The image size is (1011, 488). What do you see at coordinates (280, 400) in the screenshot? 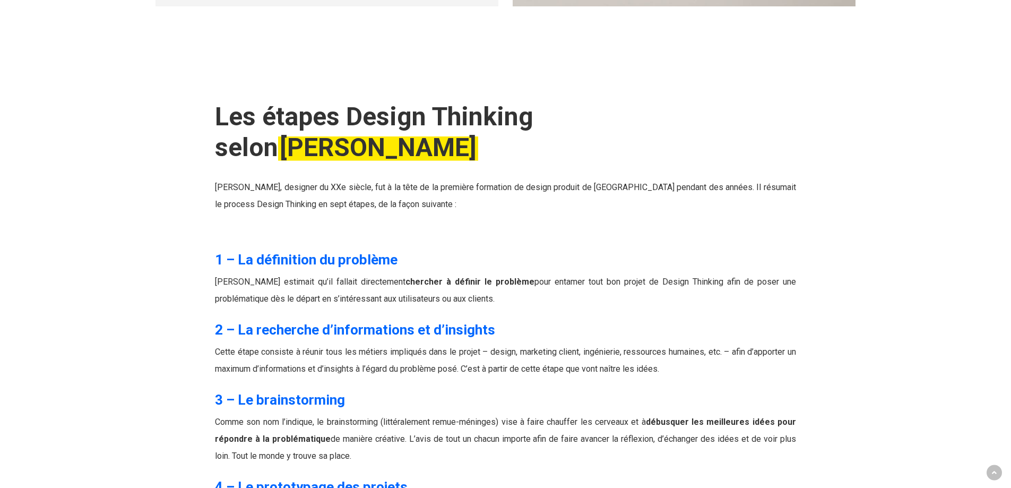
I see `strong: 3 – Le brainstorming` at bounding box center [280, 400].